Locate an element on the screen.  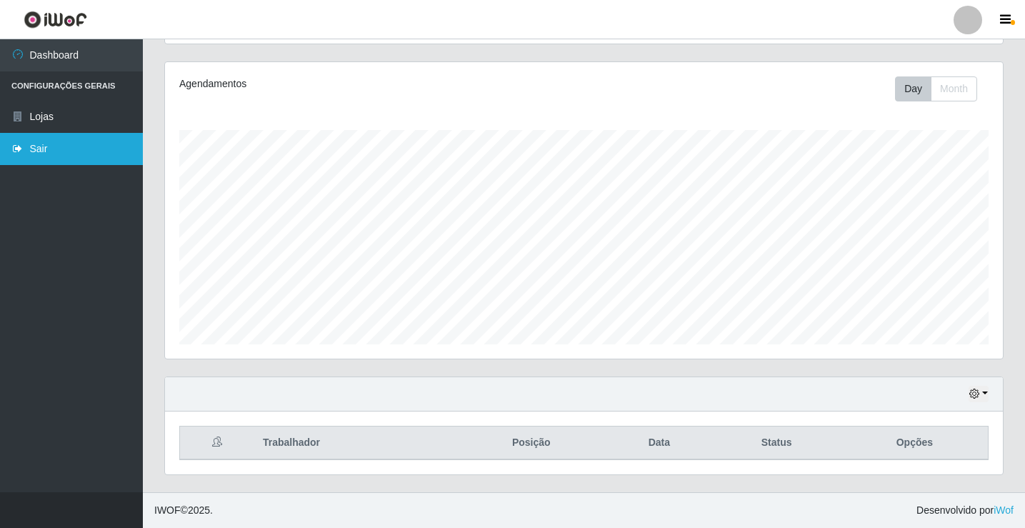
span: IWOF is located at coordinates (167, 510).